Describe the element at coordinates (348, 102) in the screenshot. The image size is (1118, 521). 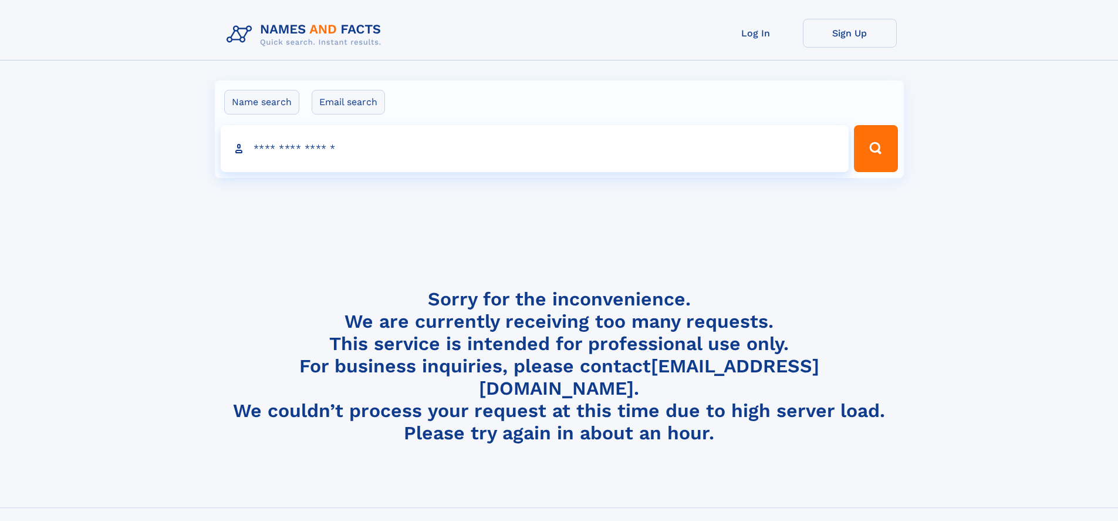
I see `label: Email search` at that location.